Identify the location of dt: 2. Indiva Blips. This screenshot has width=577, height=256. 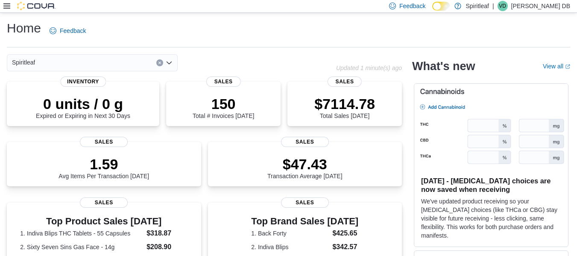
(290, 247).